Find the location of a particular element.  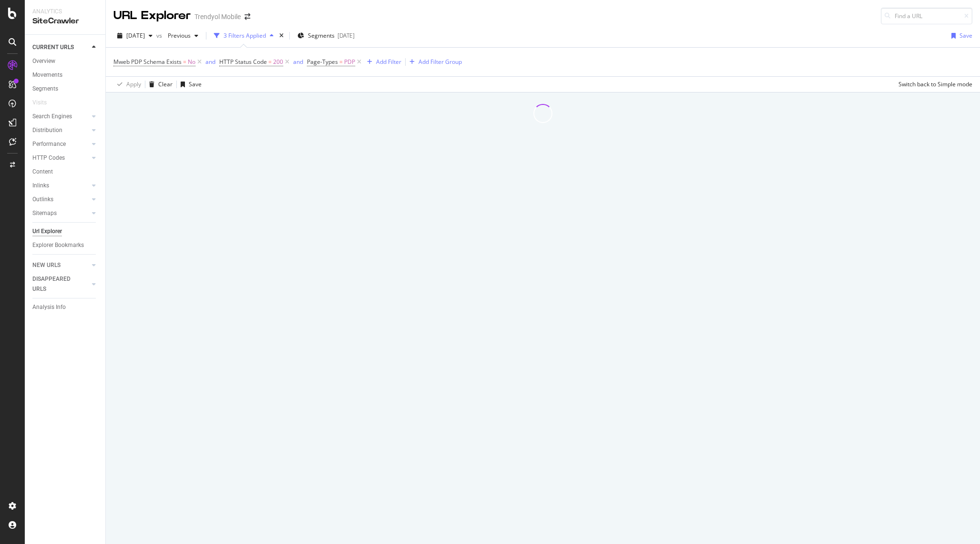

div: Search Engines is located at coordinates (52, 116).